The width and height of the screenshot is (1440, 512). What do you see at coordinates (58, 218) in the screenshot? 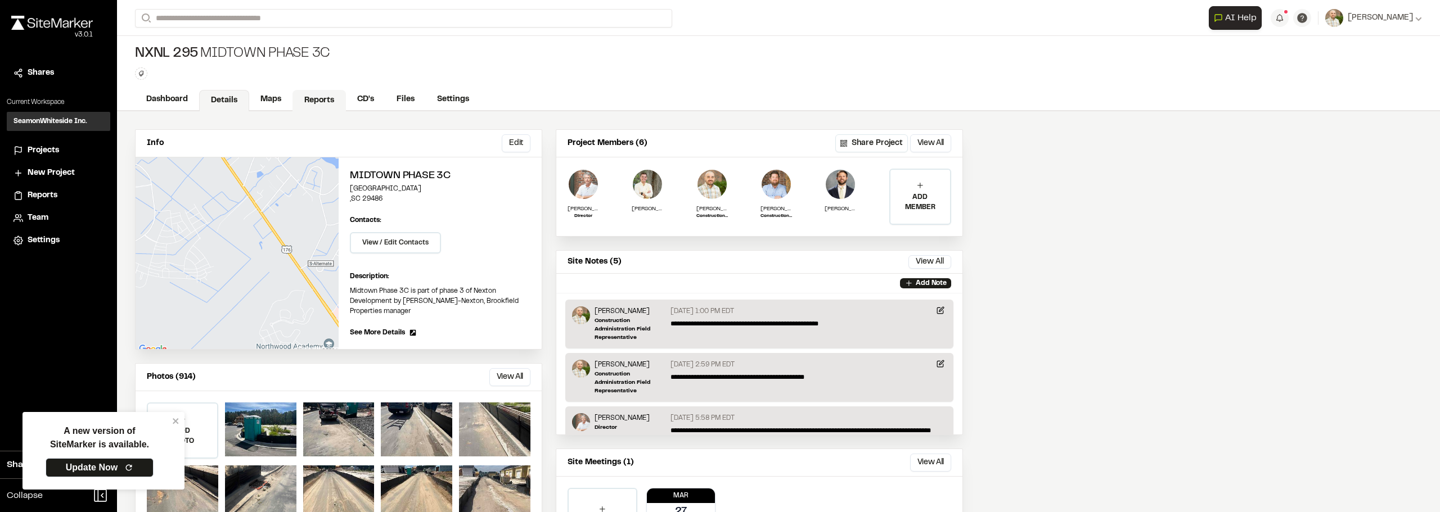
I see `a: Team` at bounding box center [58, 218].